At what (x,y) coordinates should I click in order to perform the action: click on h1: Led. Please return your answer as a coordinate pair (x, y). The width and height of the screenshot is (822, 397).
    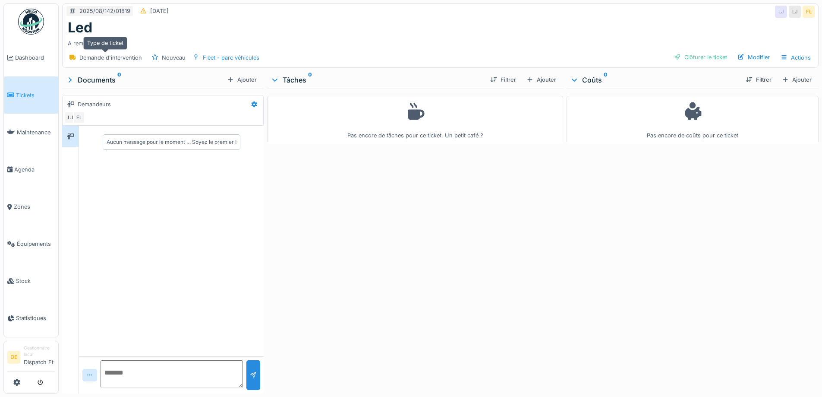
    Looking at the image, I should click on (80, 28).